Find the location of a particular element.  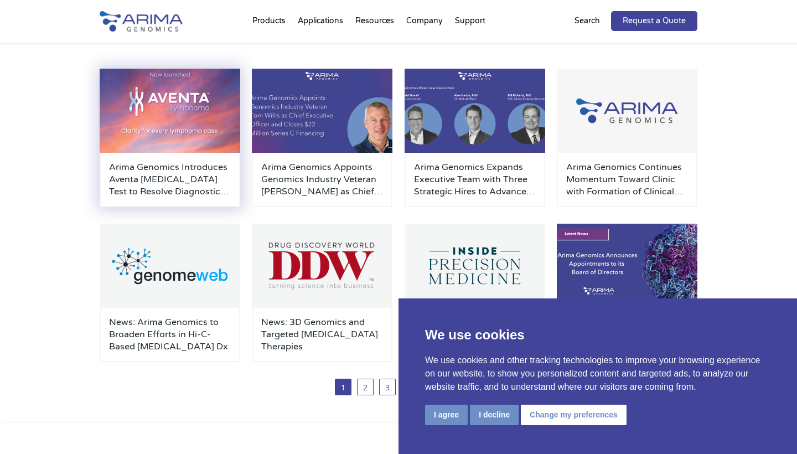

button: I decline is located at coordinates (494, 415).